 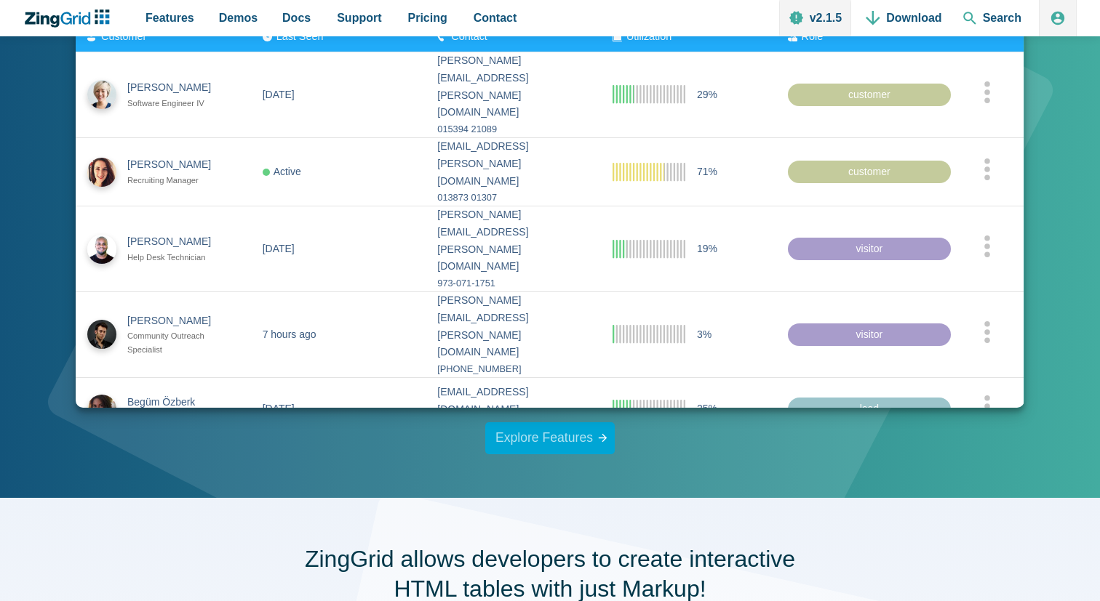 What do you see at coordinates (513, 198) in the screenshot?
I see `div: 013873 01307` at bounding box center [513, 198].